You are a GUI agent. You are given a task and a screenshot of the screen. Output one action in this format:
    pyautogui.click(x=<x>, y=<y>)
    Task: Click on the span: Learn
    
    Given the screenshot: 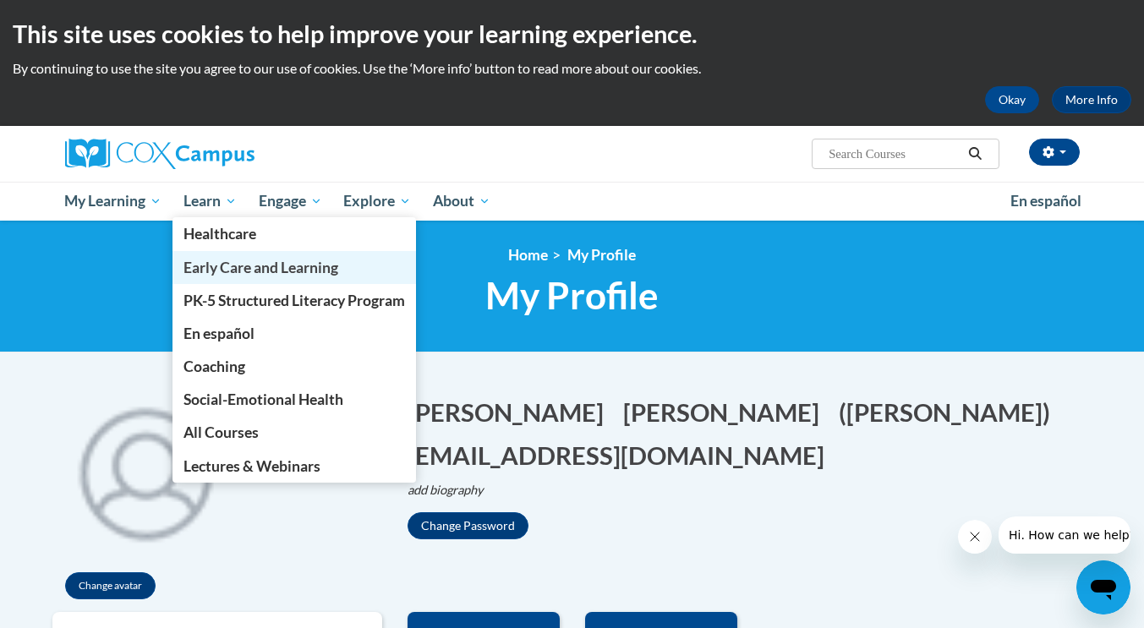 What is the action you would take?
    pyautogui.click(x=210, y=201)
    